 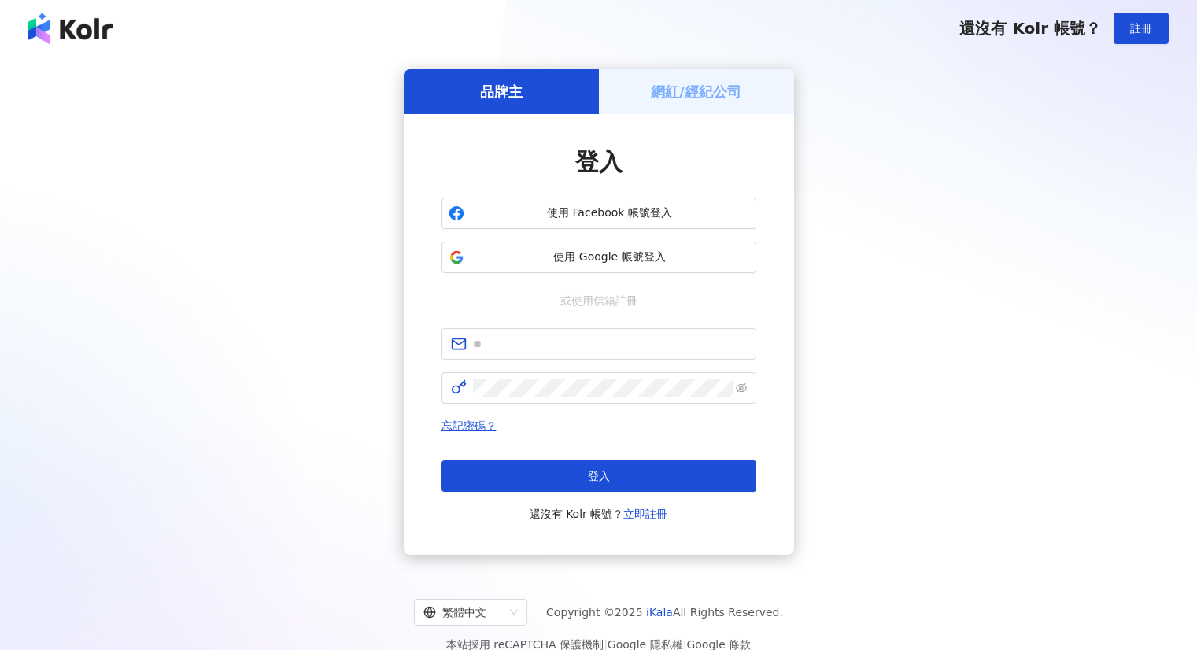 I want to click on span: Copyright © 2025 All Rights Reserved., so click(x=664, y=612).